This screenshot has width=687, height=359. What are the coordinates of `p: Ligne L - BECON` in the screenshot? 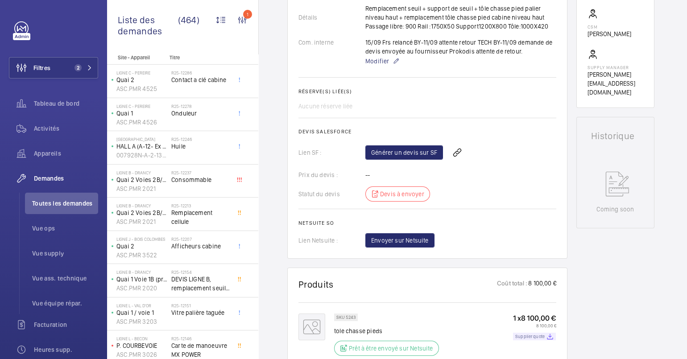 It's located at (142, 339).